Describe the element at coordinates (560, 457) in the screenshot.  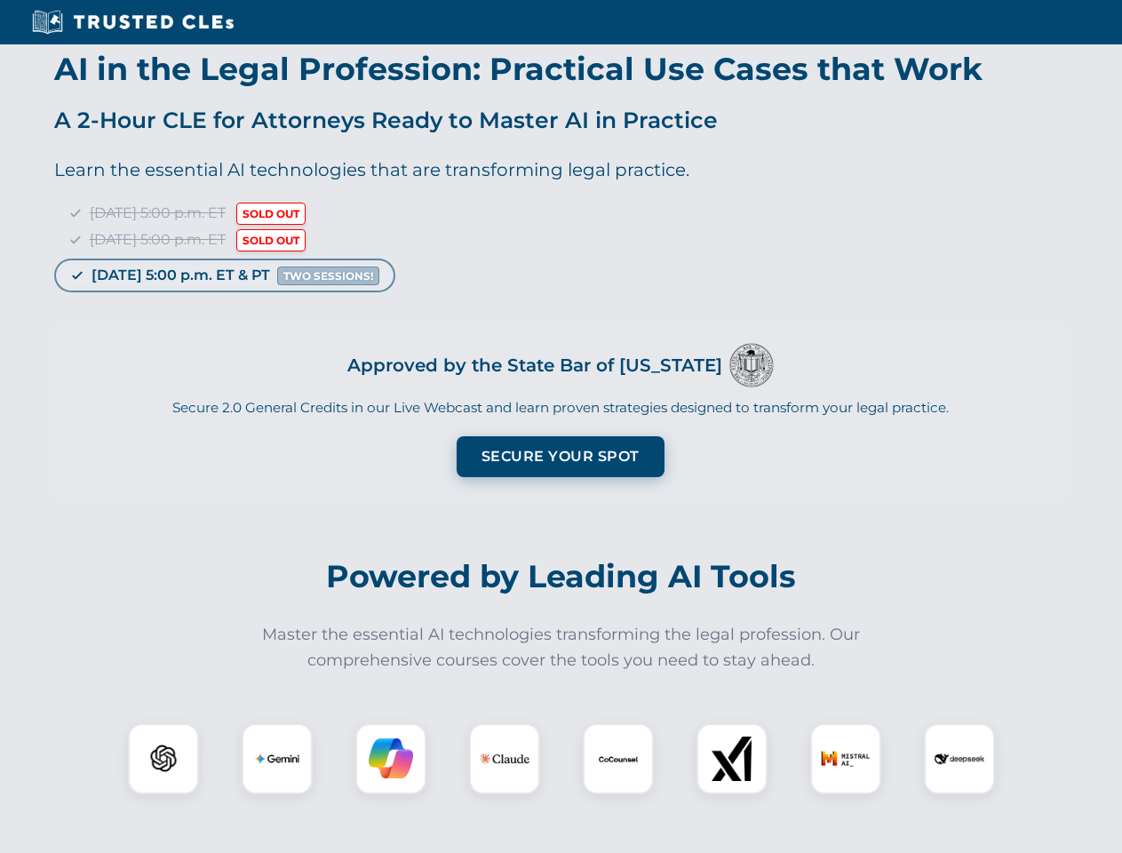
I see `button: Secure Your Spot` at that location.